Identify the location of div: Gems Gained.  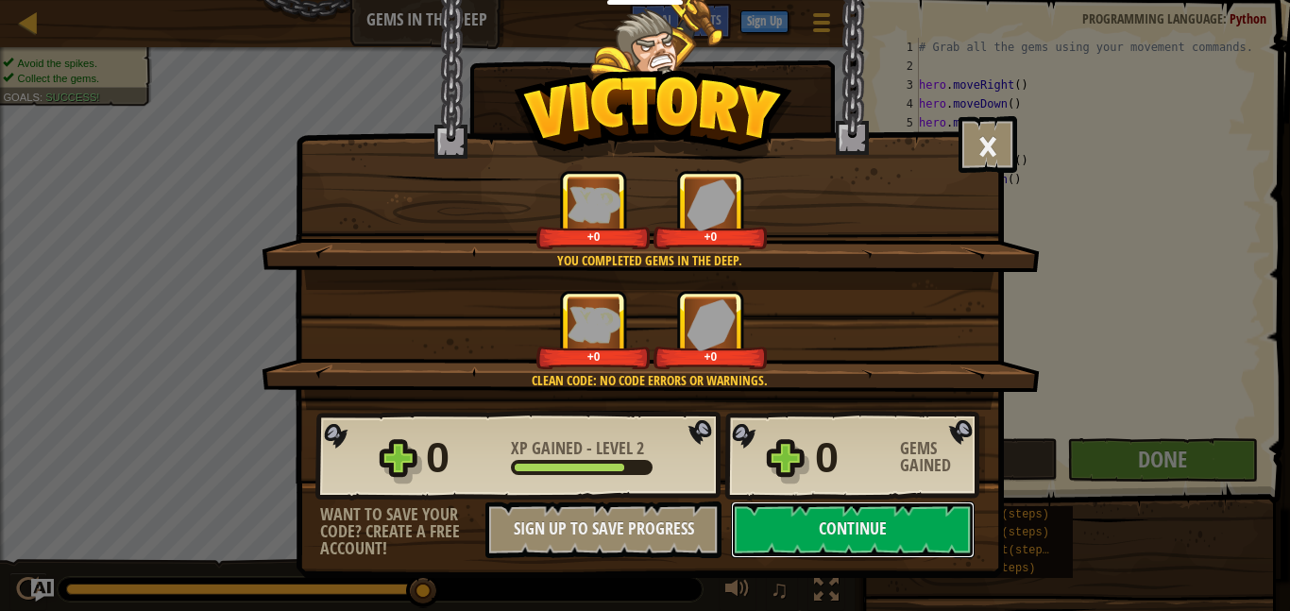
(942, 457).